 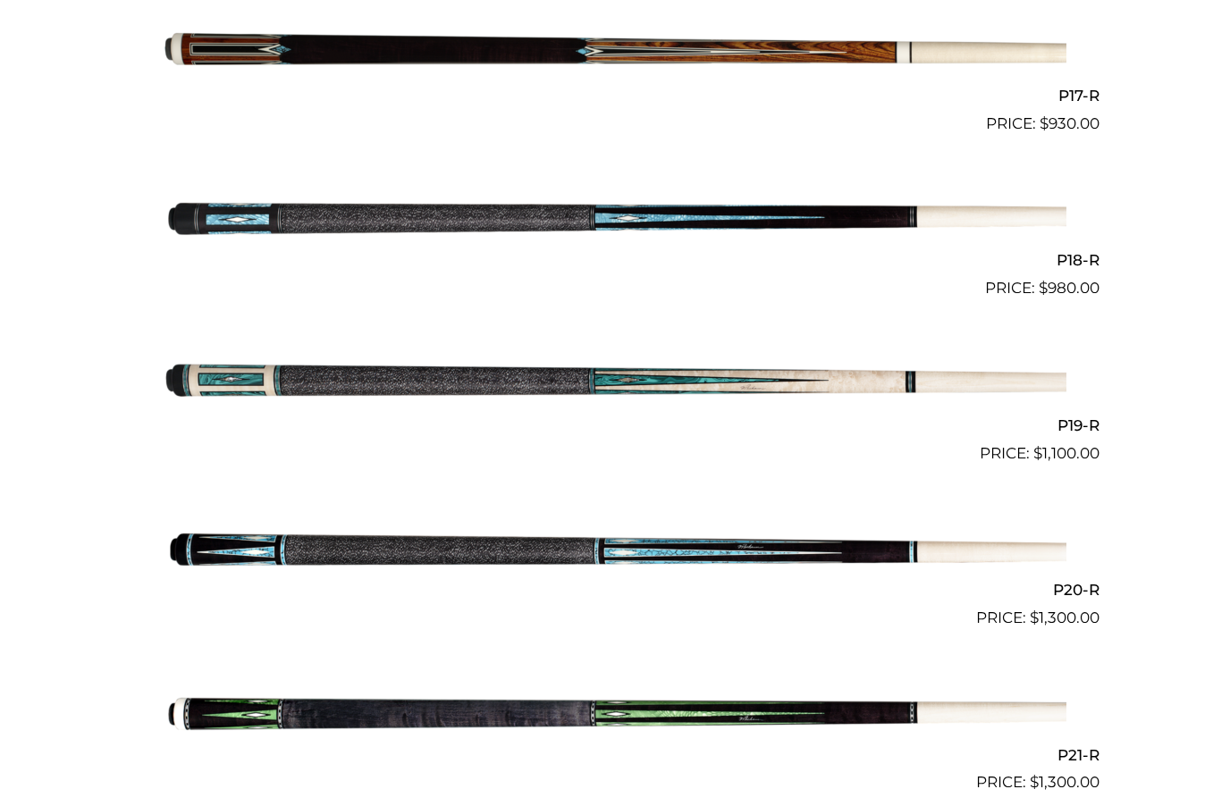 What do you see at coordinates (615, 260) in the screenshot?
I see `h2: P18-R` at bounding box center [615, 260].